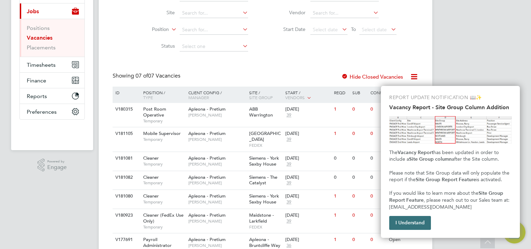 The width and height of the screenshot is (531, 249). Describe the element at coordinates (158, 76) in the screenshot. I see `span: 07 Vacancies` at that location.